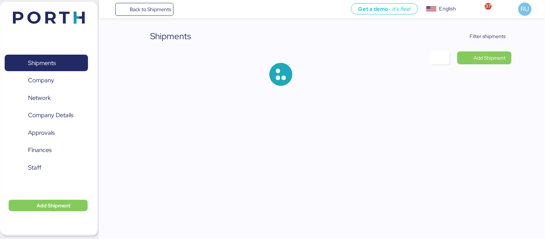 Image resolution: width=545 pixels, height=239 pixels. What do you see at coordinates (46, 63) in the screenshot?
I see `a: Shipments` at bounding box center [46, 63].